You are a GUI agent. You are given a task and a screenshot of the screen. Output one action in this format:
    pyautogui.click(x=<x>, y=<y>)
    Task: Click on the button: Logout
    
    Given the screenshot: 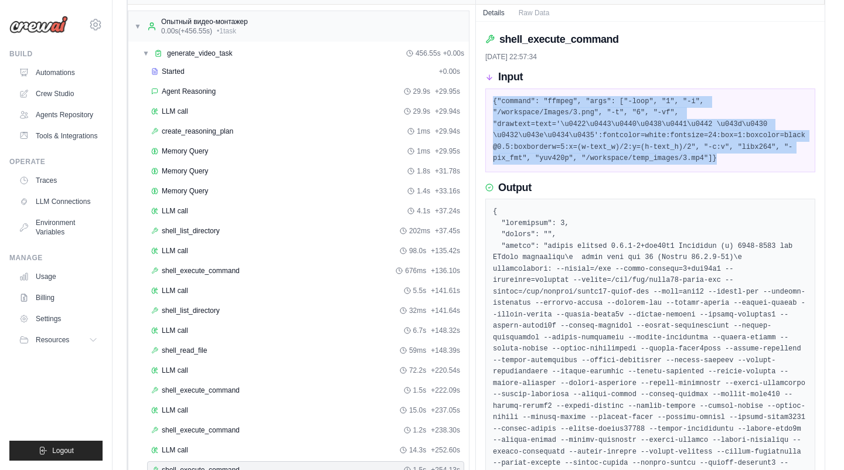 What is the action you would take?
    pyautogui.click(x=56, y=451)
    